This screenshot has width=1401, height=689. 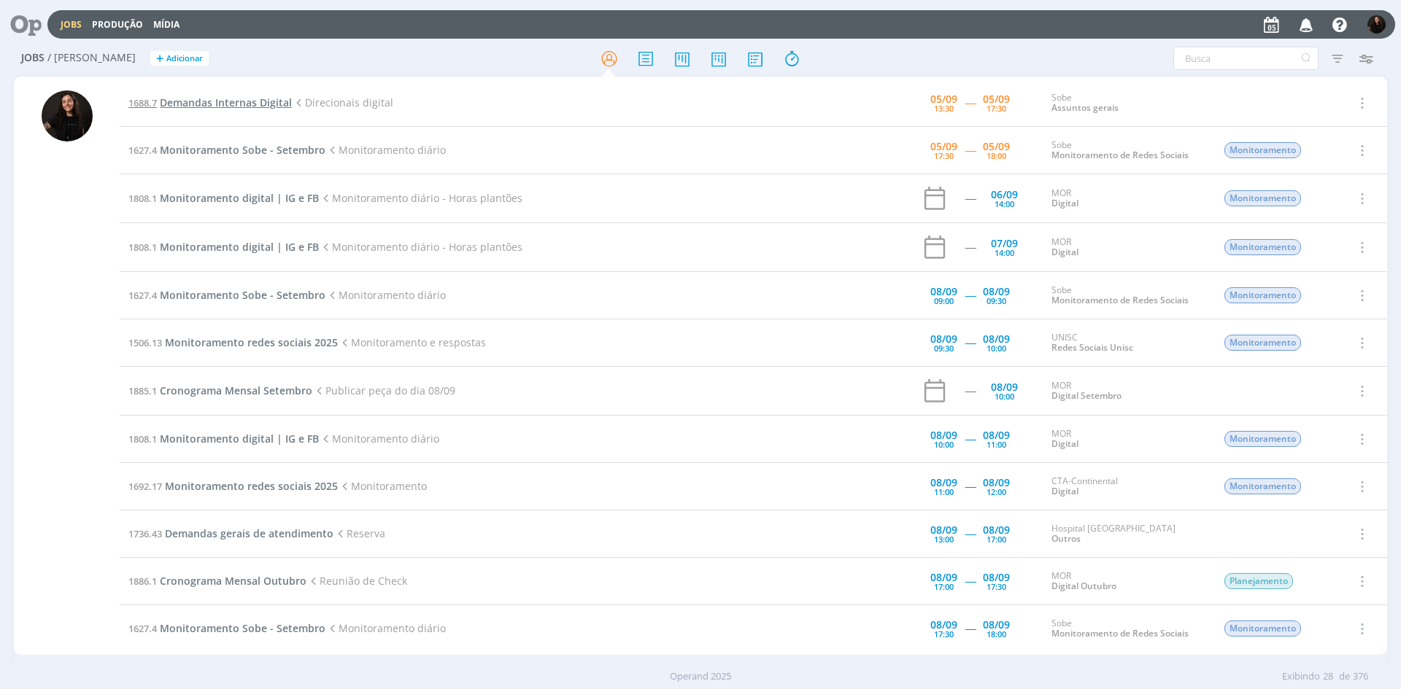 I want to click on button: Produção, so click(x=117, y=25).